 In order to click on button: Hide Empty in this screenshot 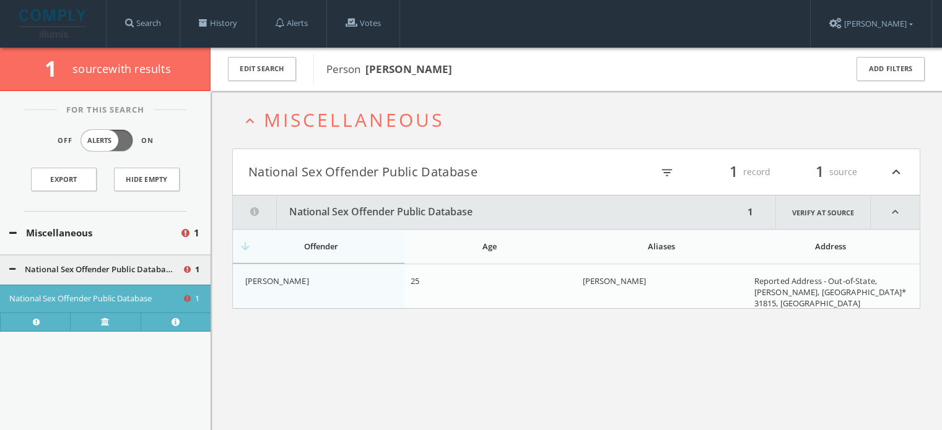, I will do `click(147, 180)`.